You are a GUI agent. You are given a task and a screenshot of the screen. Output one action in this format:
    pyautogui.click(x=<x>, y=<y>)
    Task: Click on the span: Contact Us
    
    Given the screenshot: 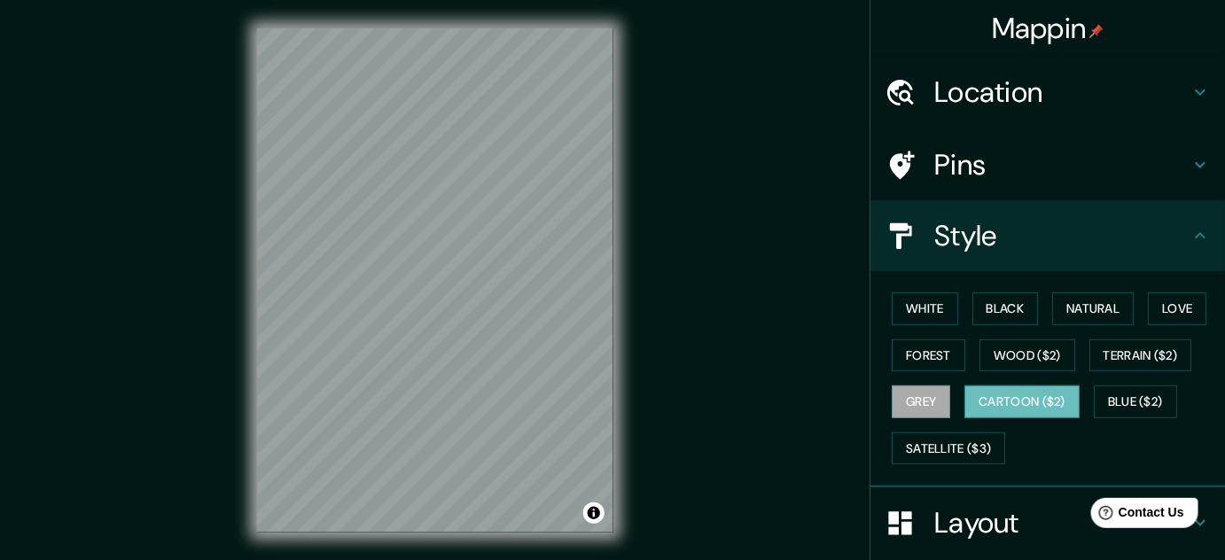 What is the action you would take?
    pyautogui.click(x=84, y=21)
    